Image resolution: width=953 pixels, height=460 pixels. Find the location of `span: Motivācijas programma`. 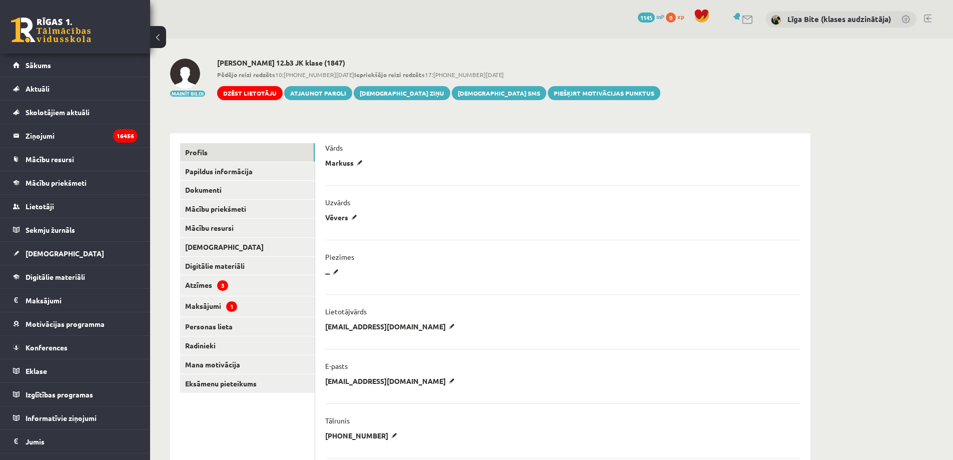

span: Motivācijas programma is located at coordinates (65, 324).